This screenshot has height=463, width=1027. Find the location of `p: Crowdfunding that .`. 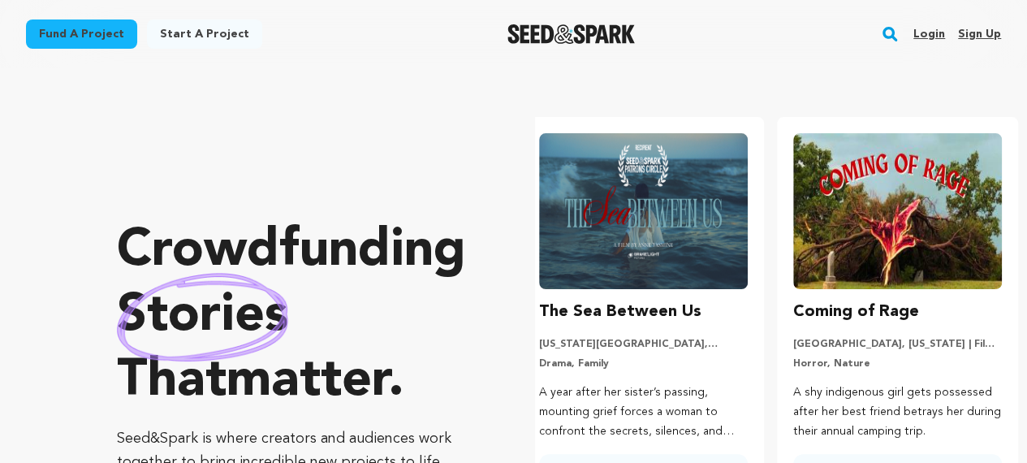

p: Crowdfunding that . is located at coordinates (293, 316).